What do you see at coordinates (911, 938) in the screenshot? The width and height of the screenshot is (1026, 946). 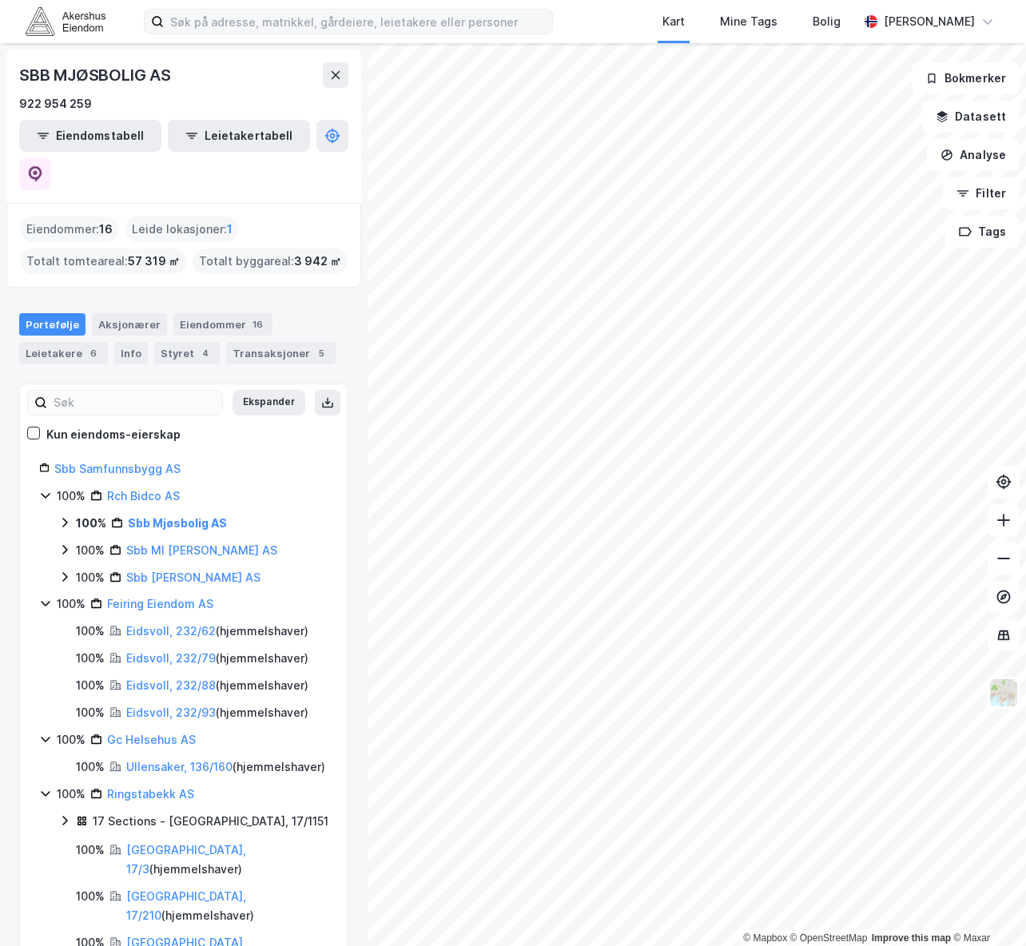 I see `a: Improve this map` at bounding box center [911, 938].